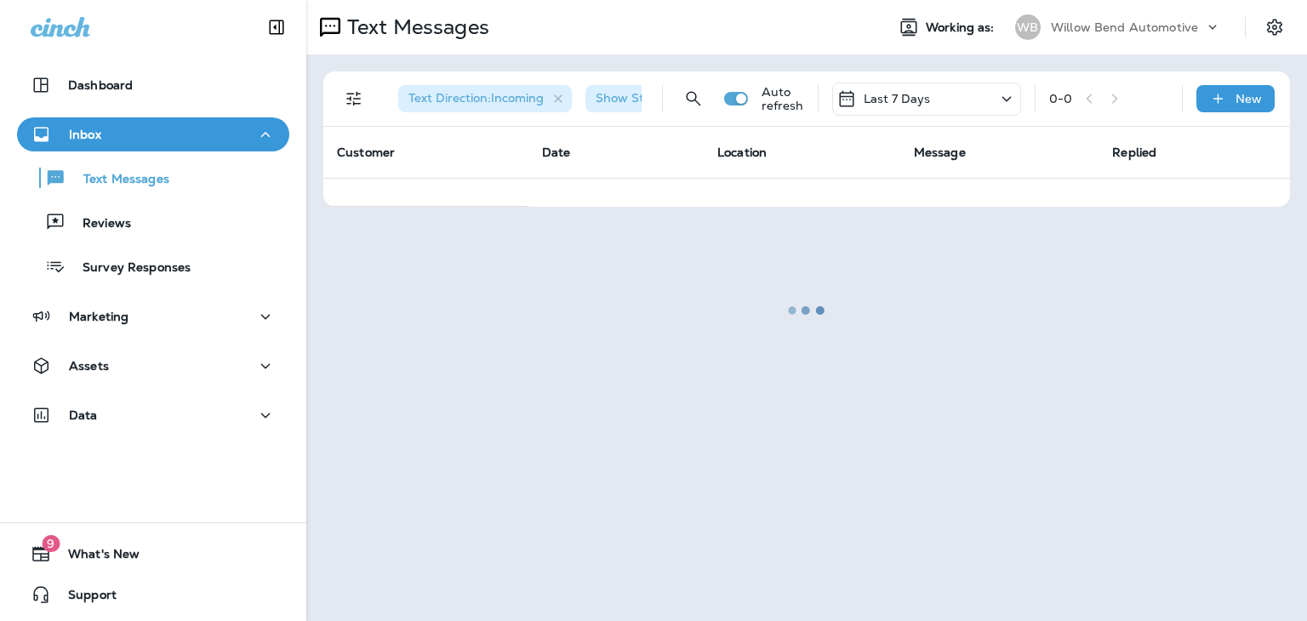 This screenshot has height=621, width=1307. What do you see at coordinates (98, 224) in the screenshot?
I see `p: Reviews` at bounding box center [98, 224].